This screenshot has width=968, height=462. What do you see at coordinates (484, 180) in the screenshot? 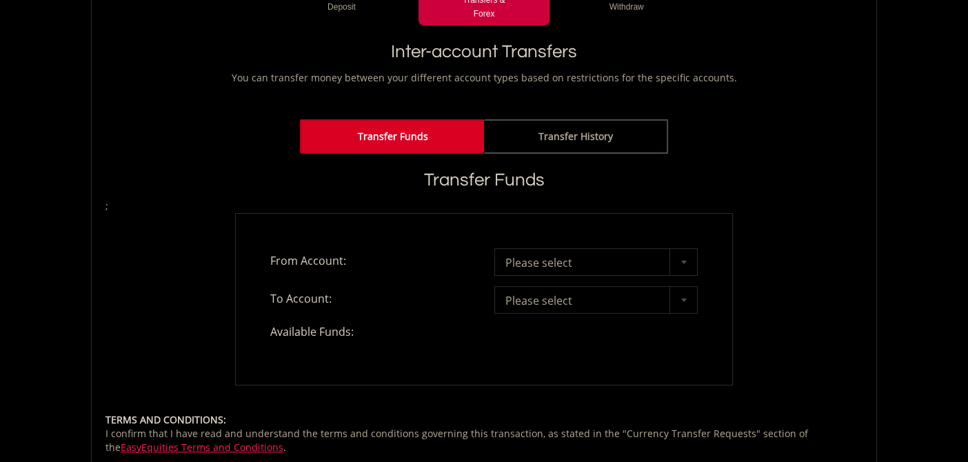
I see `h1: Transfer Funds` at bounding box center [484, 180].